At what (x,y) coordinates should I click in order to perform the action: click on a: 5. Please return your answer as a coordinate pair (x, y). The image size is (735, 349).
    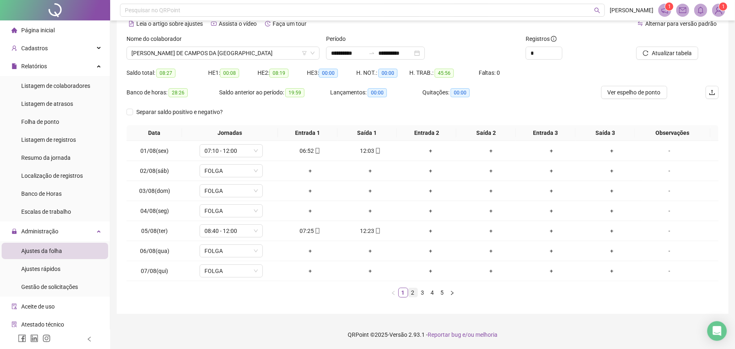
    Looking at the image, I should click on (442, 292).